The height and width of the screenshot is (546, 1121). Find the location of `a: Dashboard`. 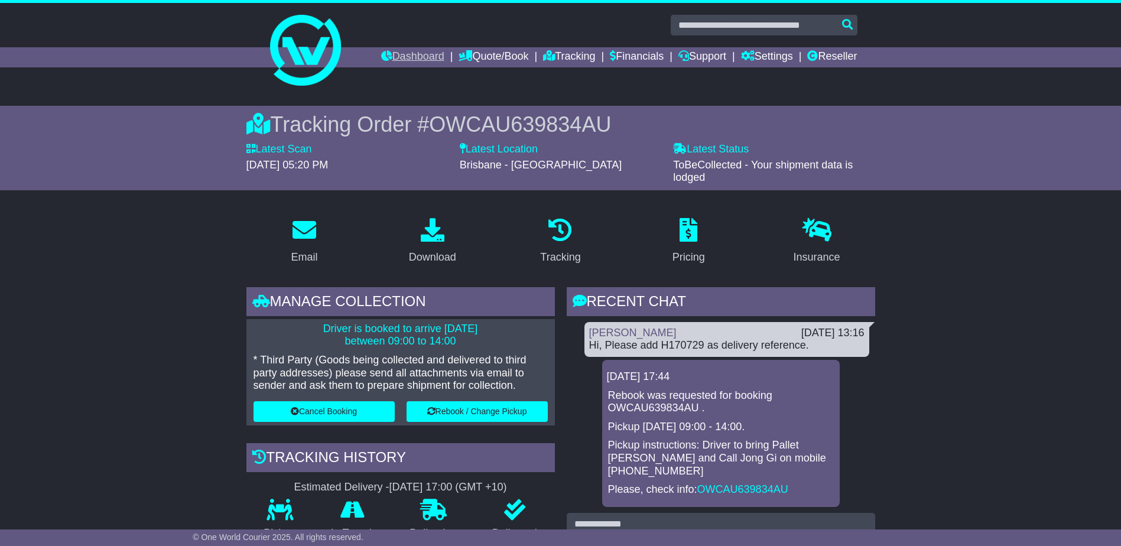

a: Dashboard is located at coordinates (413, 57).